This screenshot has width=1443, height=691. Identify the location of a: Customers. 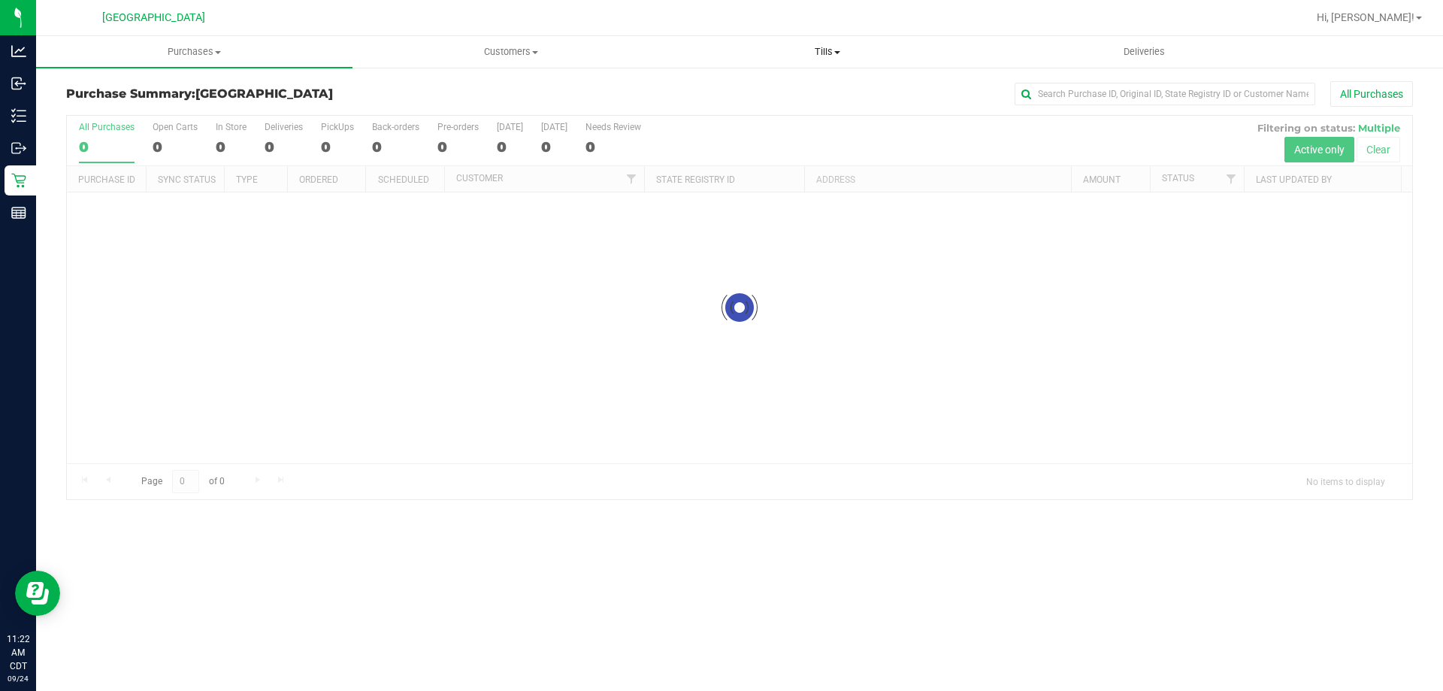
(510, 52).